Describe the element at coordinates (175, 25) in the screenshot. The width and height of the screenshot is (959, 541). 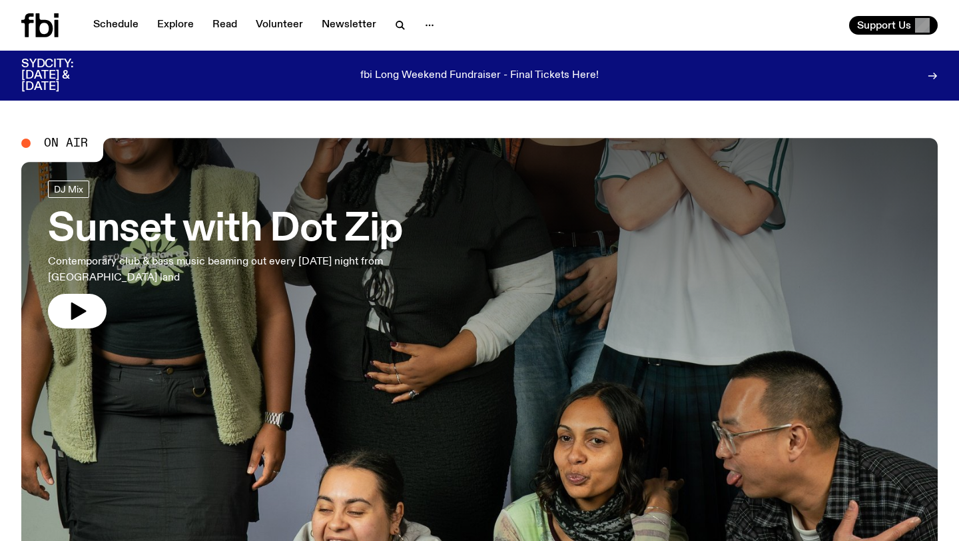
I see `a: Explore` at that location.